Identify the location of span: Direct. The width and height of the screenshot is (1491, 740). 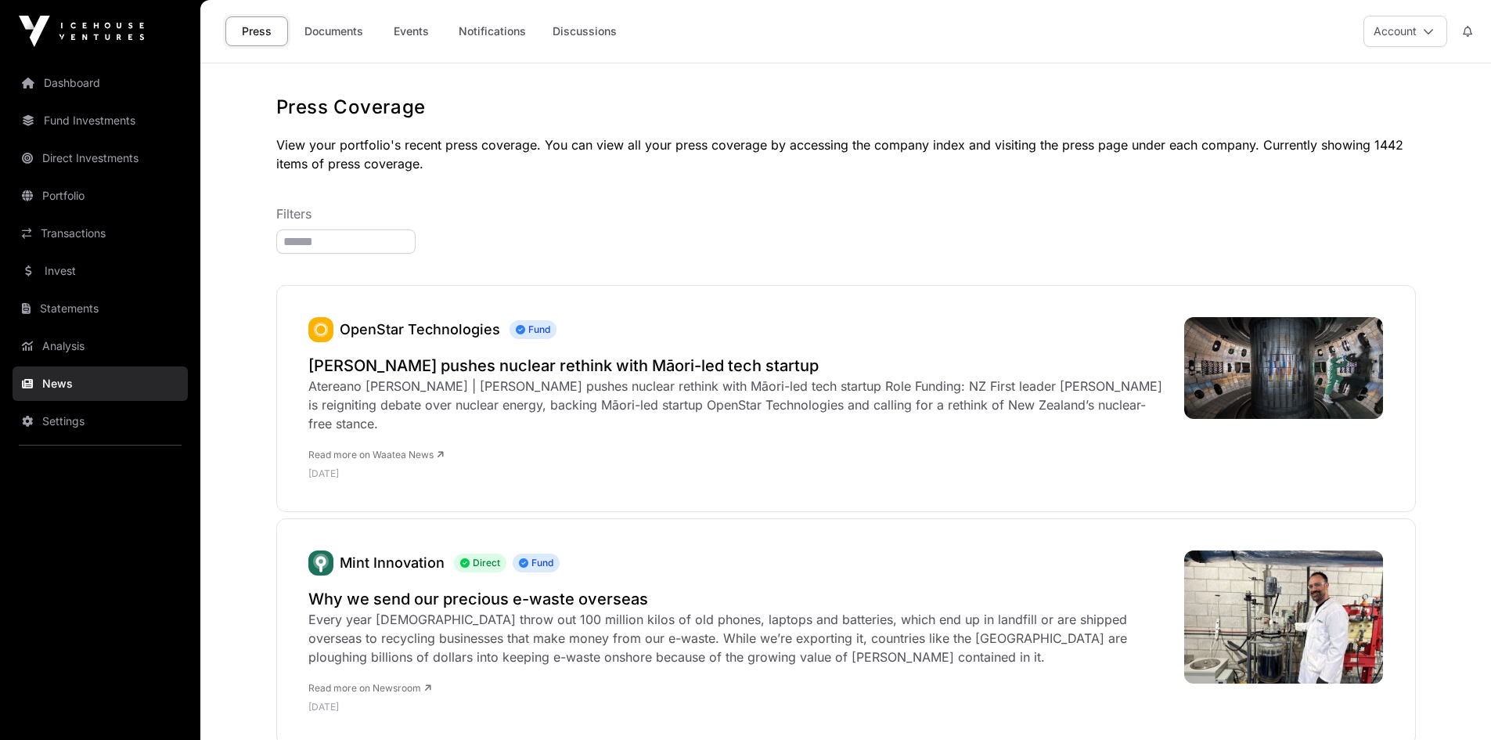
(480, 563).